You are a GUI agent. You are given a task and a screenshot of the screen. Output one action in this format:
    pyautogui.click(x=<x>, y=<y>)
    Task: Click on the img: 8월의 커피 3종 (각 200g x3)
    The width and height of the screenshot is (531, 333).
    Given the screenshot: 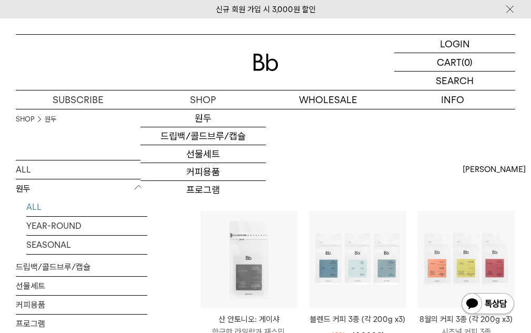 What is the action you would take?
    pyautogui.click(x=466, y=259)
    